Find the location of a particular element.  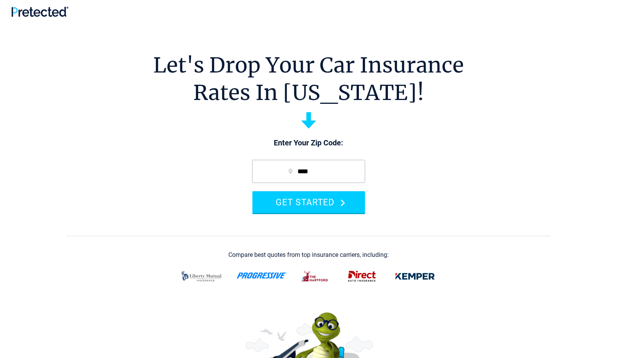

img: liberty is located at coordinates (202, 276).